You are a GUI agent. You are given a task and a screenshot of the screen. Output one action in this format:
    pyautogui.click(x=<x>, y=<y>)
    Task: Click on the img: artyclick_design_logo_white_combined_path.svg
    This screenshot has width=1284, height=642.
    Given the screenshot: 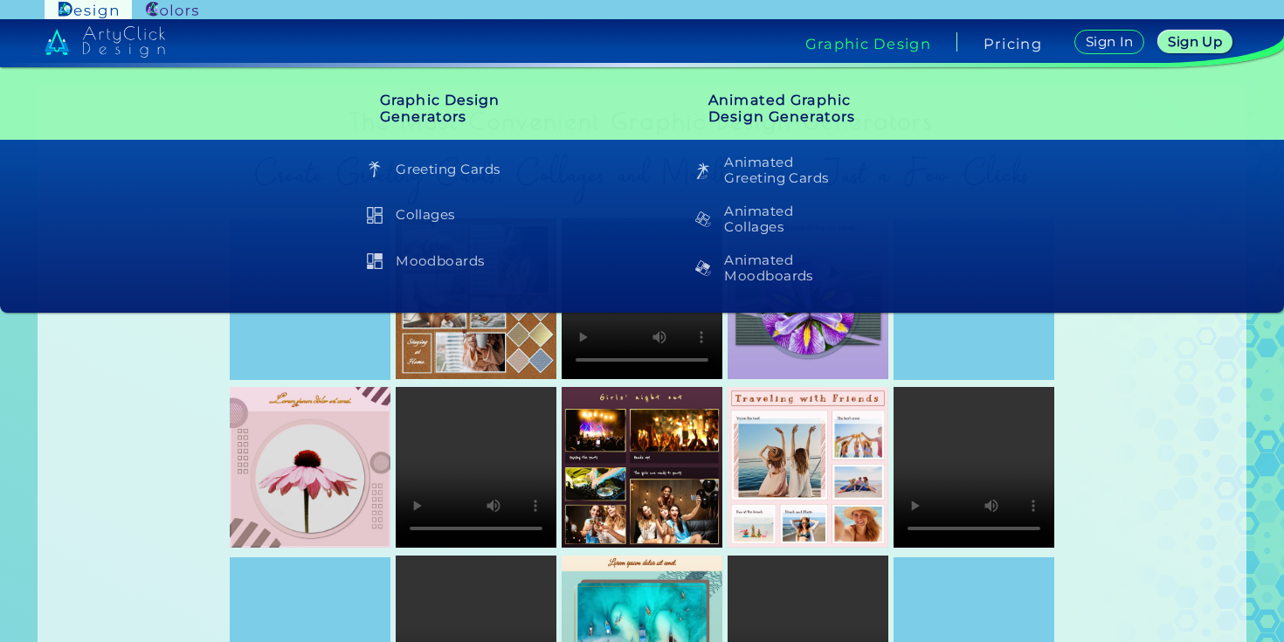 What is the action you would take?
    pyautogui.click(x=105, y=42)
    